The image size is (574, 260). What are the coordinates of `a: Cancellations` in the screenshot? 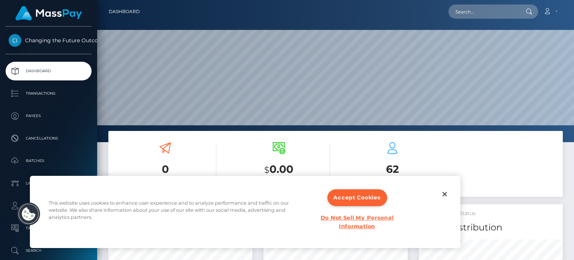 It's located at (49, 138).